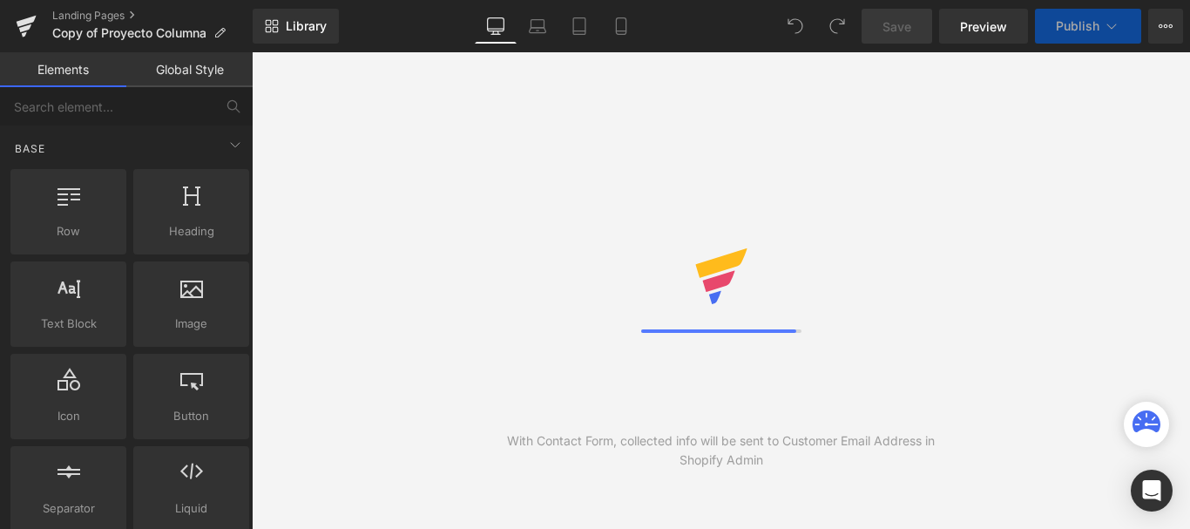 This screenshot has height=529, width=1190. Describe the element at coordinates (1078, 26) in the screenshot. I see `span: Publish` at that location.